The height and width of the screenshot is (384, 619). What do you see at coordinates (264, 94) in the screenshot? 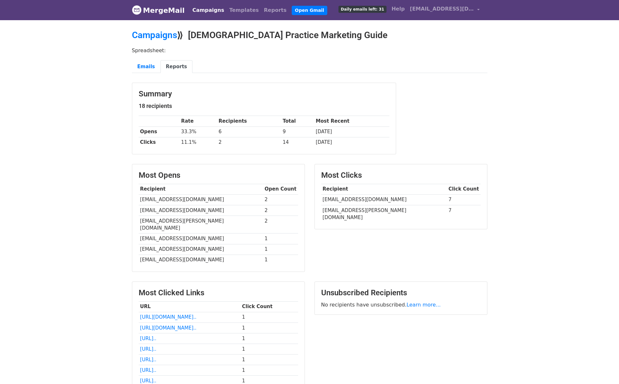
I see `h3: Summary` at bounding box center [264, 94].